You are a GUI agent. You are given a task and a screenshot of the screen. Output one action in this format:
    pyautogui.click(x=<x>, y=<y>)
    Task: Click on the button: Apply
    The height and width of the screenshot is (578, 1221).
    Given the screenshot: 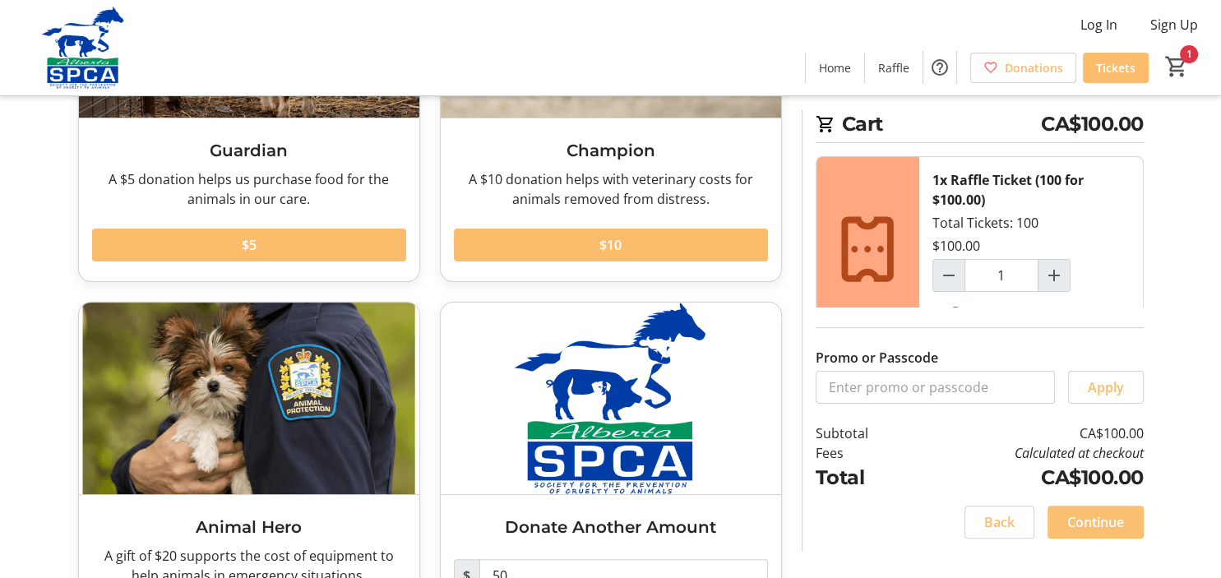 What is the action you would take?
    pyautogui.click(x=1106, y=387)
    